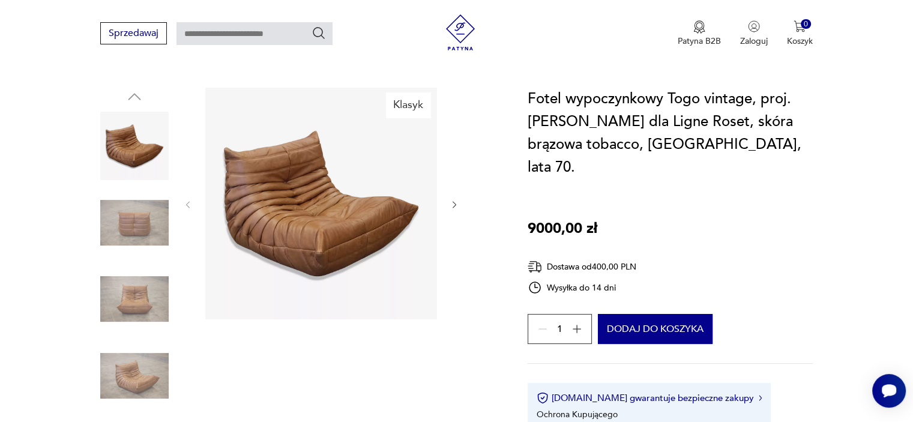 This screenshot has width=913, height=422. What do you see at coordinates (460, 32) in the screenshot?
I see `img: Patyna - sklep z meblami i dekoracjami vintage` at bounding box center [460, 32].